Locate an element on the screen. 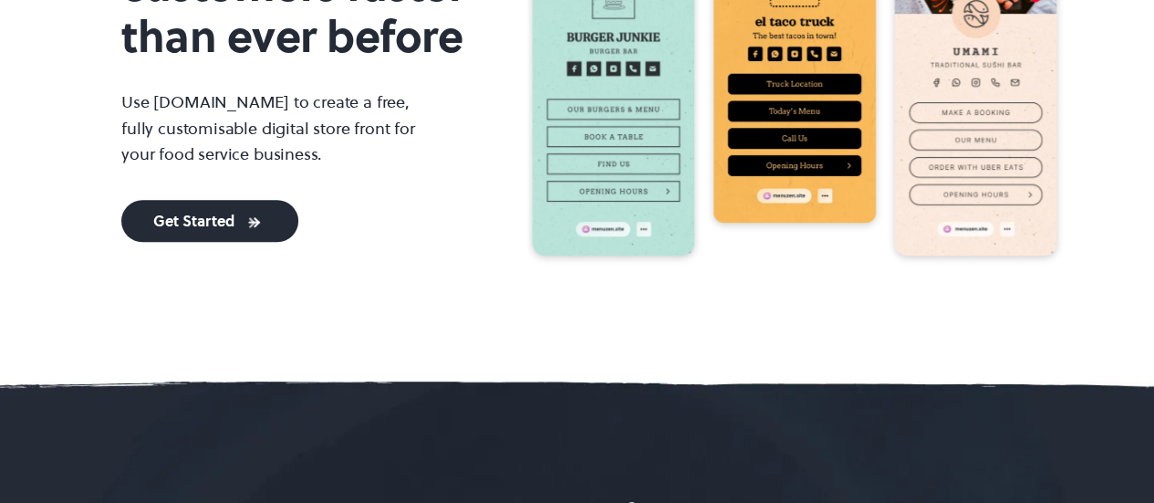  a: Get Started is located at coordinates (210, 221).